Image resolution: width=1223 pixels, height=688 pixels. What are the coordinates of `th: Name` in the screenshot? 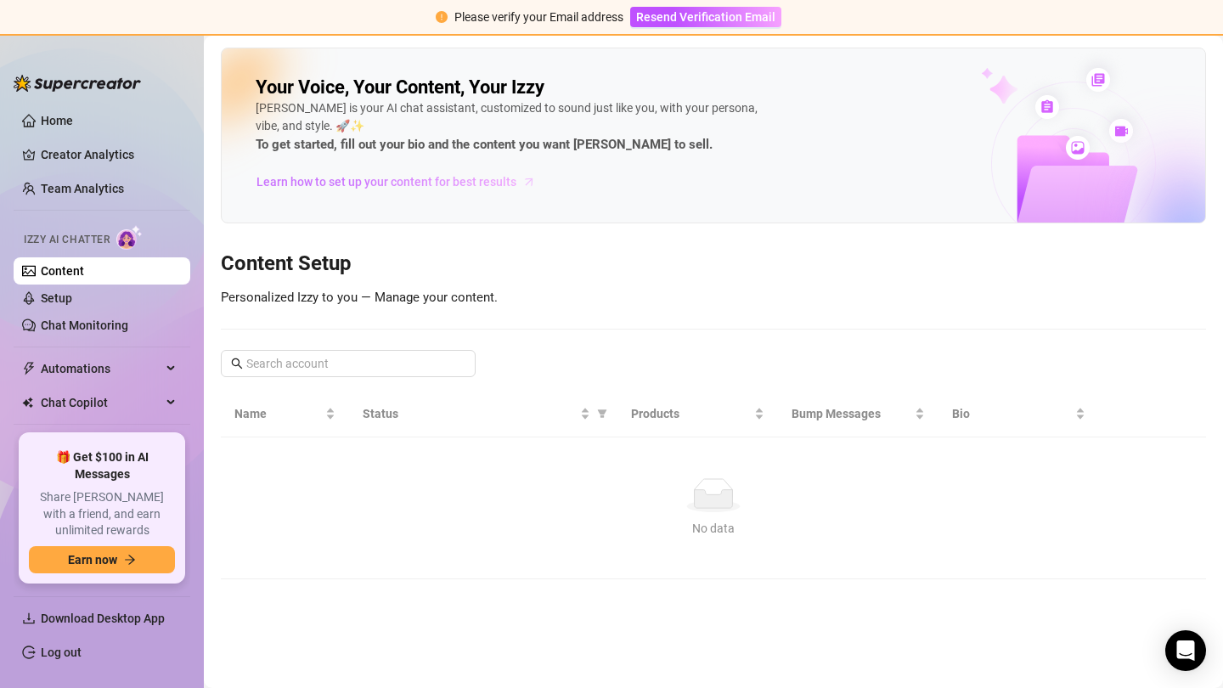 It's located at (285, 414).